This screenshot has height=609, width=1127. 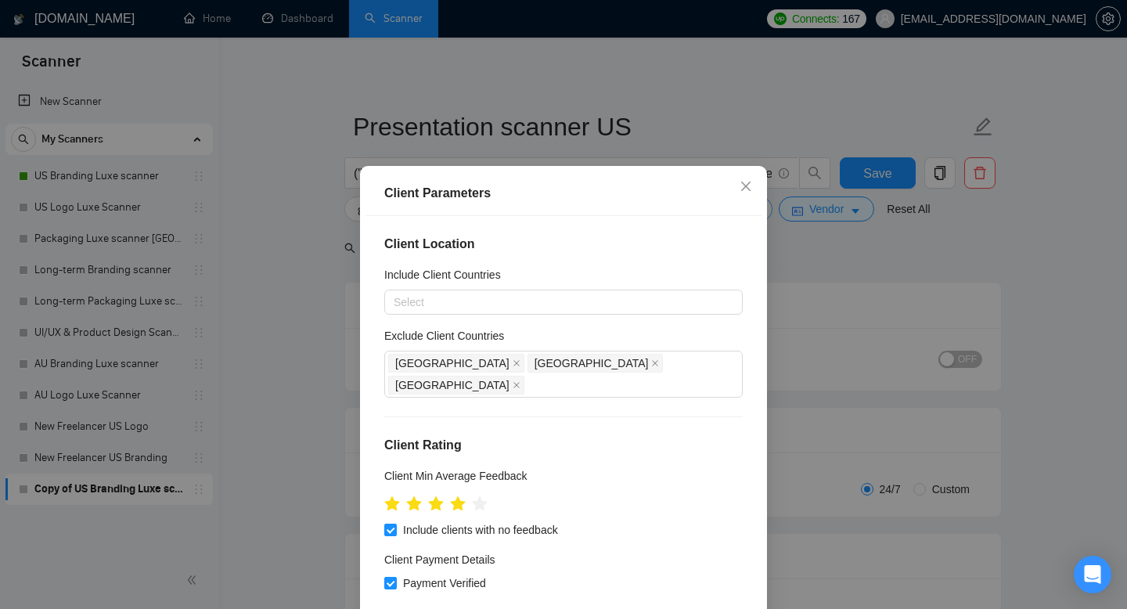 What do you see at coordinates (444, 336) in the screenshot?
I see `h5: Exclude Client Countries` at bounding box center [444, 336].